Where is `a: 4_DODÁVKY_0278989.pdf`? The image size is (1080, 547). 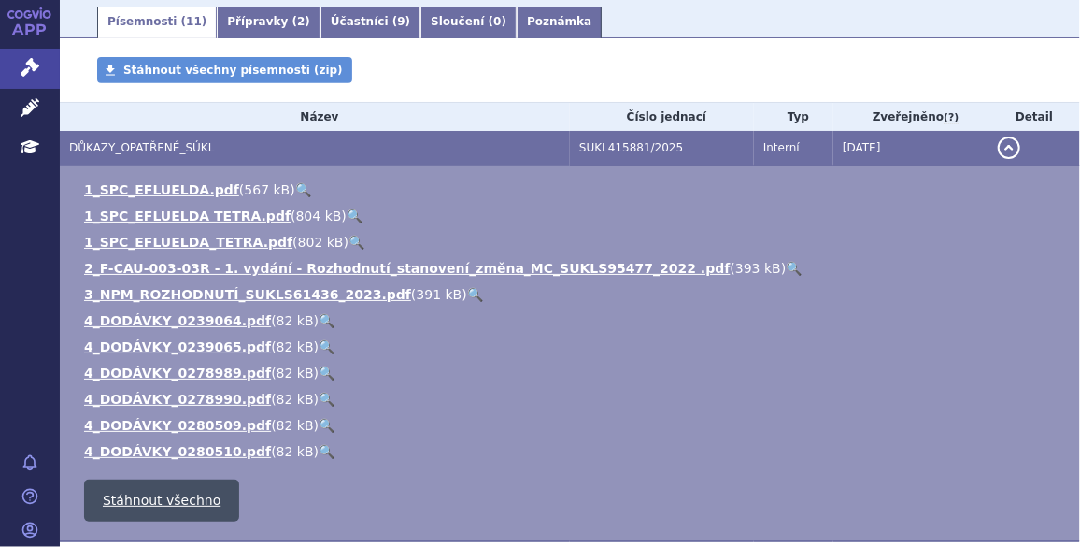
a: 4_DODÁVKY_0278989.pdf is located at coordinates (178, 373).